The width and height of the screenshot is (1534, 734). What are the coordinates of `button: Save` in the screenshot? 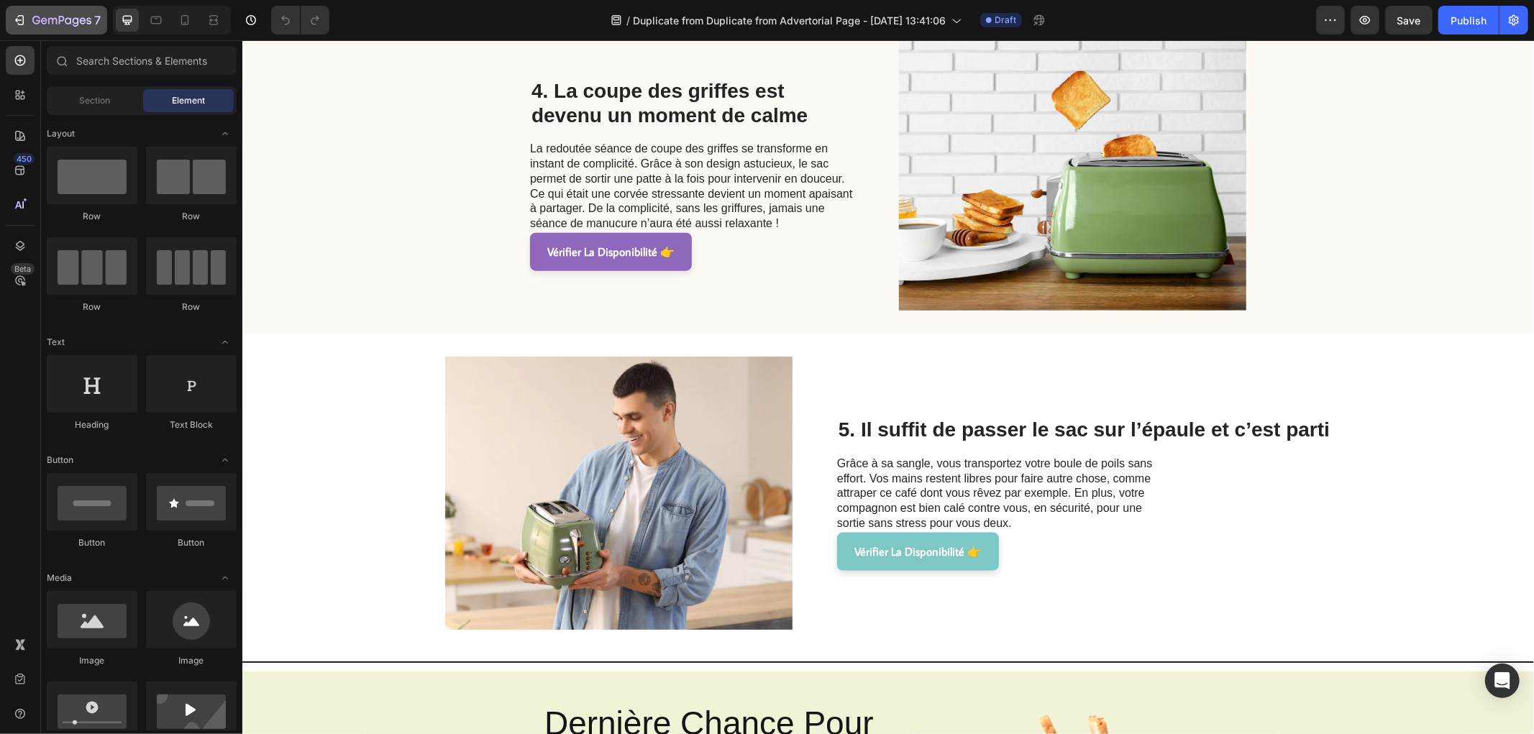 It's located at (1409, 20).